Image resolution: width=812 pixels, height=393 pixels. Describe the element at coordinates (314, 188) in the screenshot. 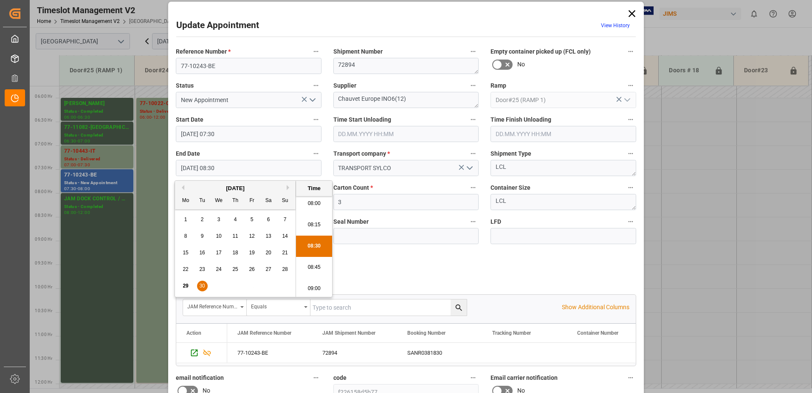

I see `div: Time` at that location.